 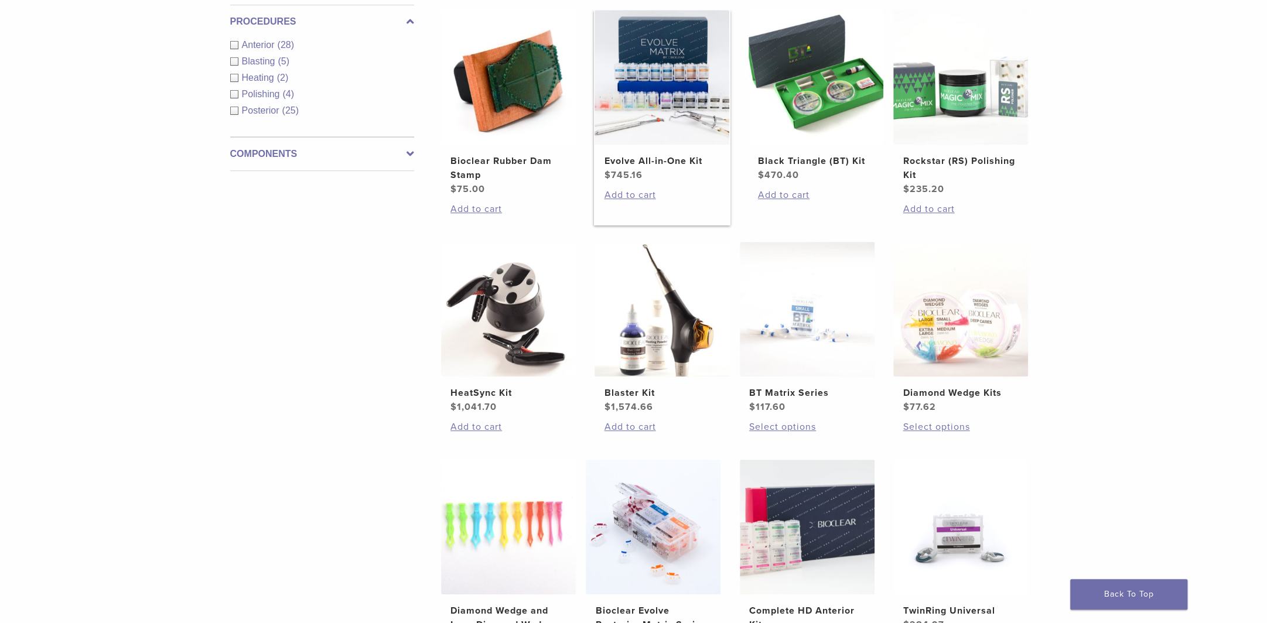 I want to click on img: Bioclear Evolve Posterior Matrix Series, so click(x=653, y=527).